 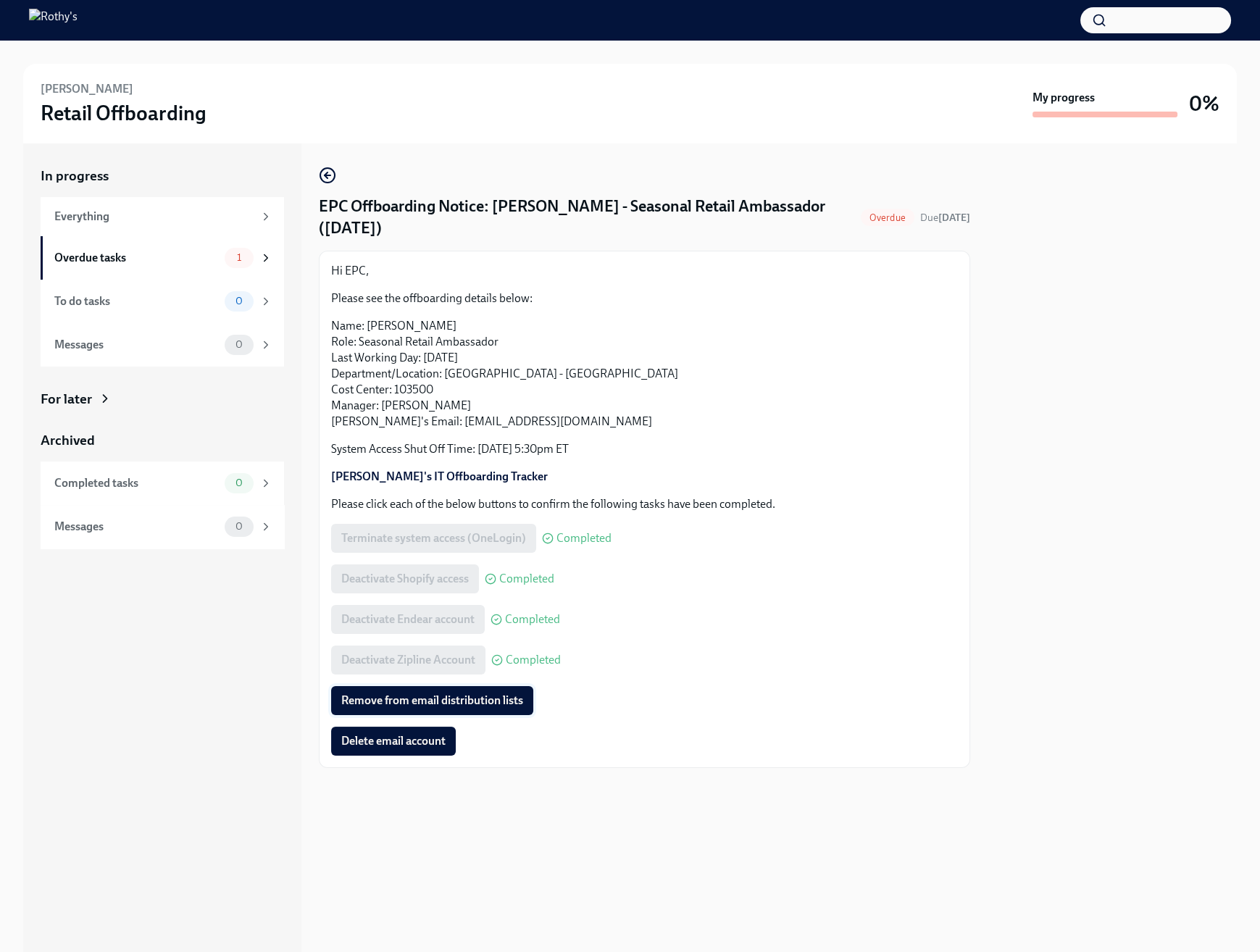 What do you see at coordinates (163, 399) in the screenshot?
I see `a: For later` at bounding box center [163, 399].